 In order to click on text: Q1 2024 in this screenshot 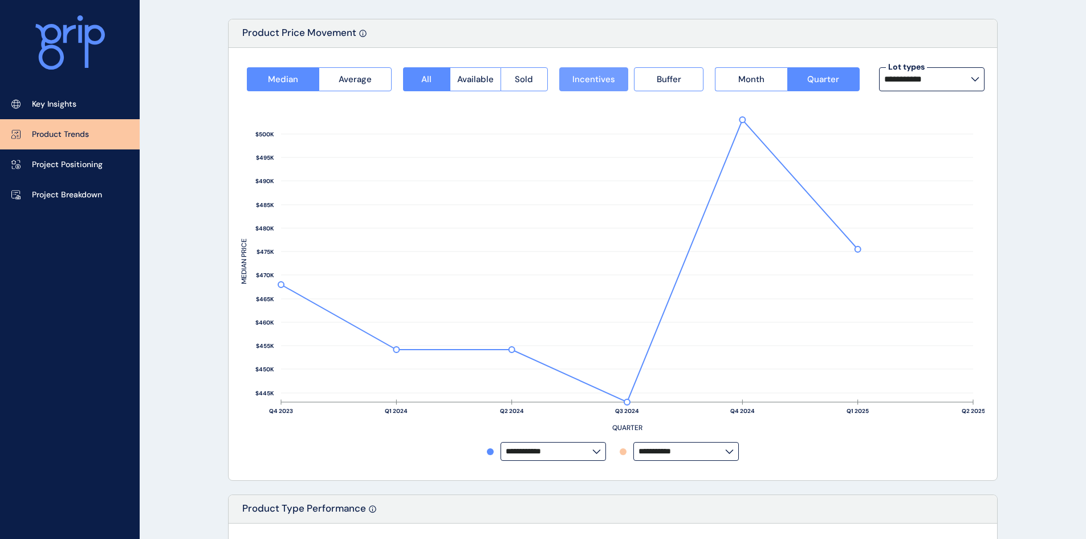, I will do `click(396, 410)`.